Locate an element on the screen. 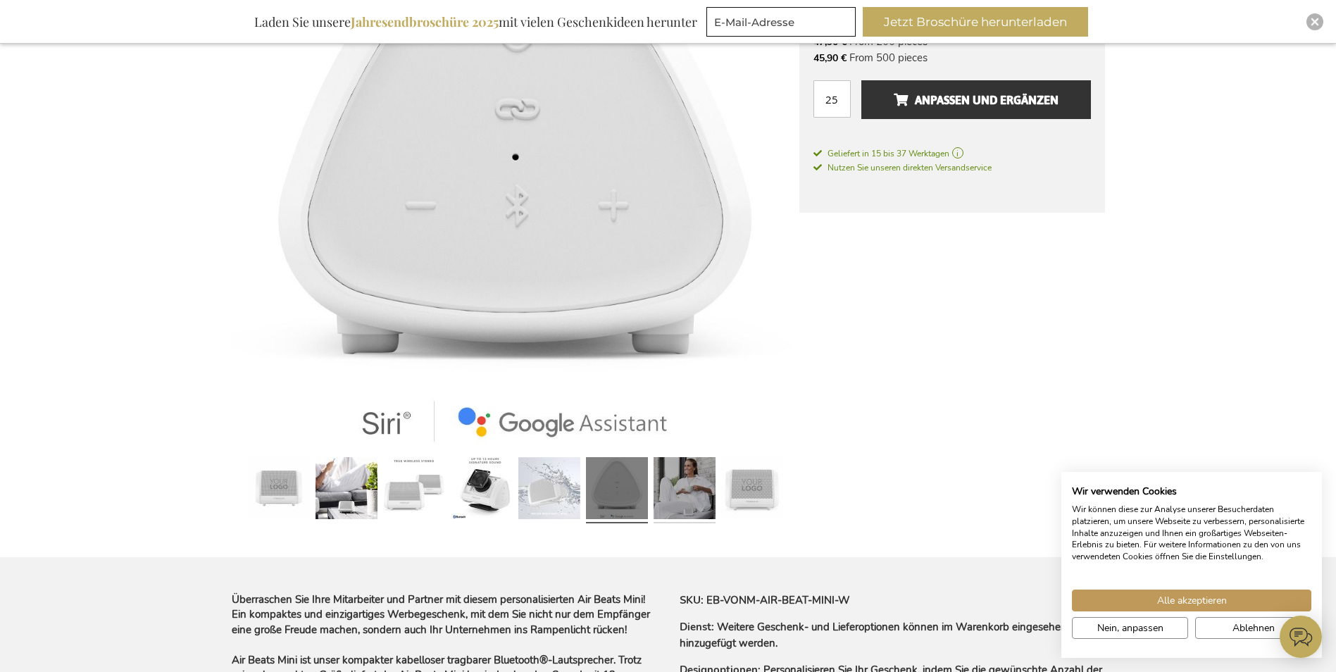 The image size is (1336, 672). button: Alle verweigern cookies is located at coordinates (1253, 627).